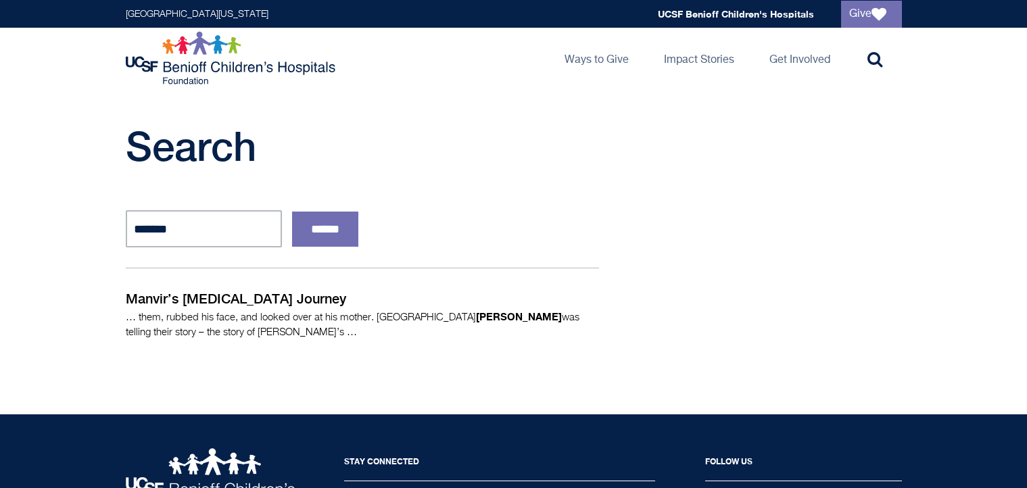 The width and height of the screenshot is (1027, 488). What do you see at coordinates (800, 58) in the screenshot?
I see `a: Get Involved` at bounding box center [800, 58].